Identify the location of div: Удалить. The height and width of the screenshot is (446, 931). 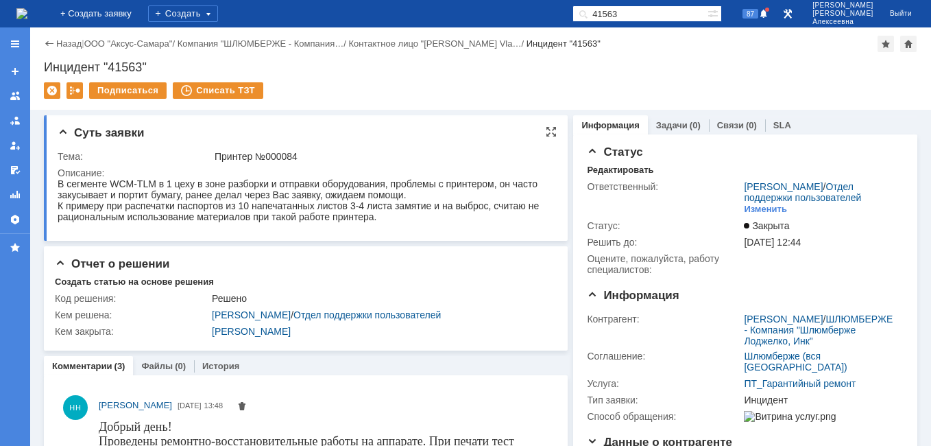
(52, 91).